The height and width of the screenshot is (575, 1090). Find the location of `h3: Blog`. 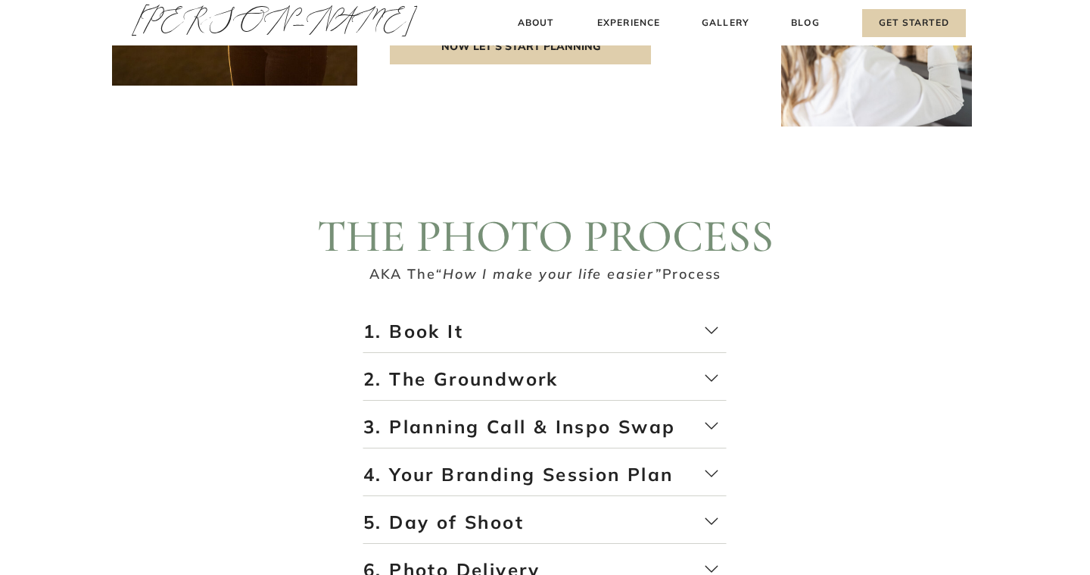

h3: Blog is located at coordinates (805, 23).